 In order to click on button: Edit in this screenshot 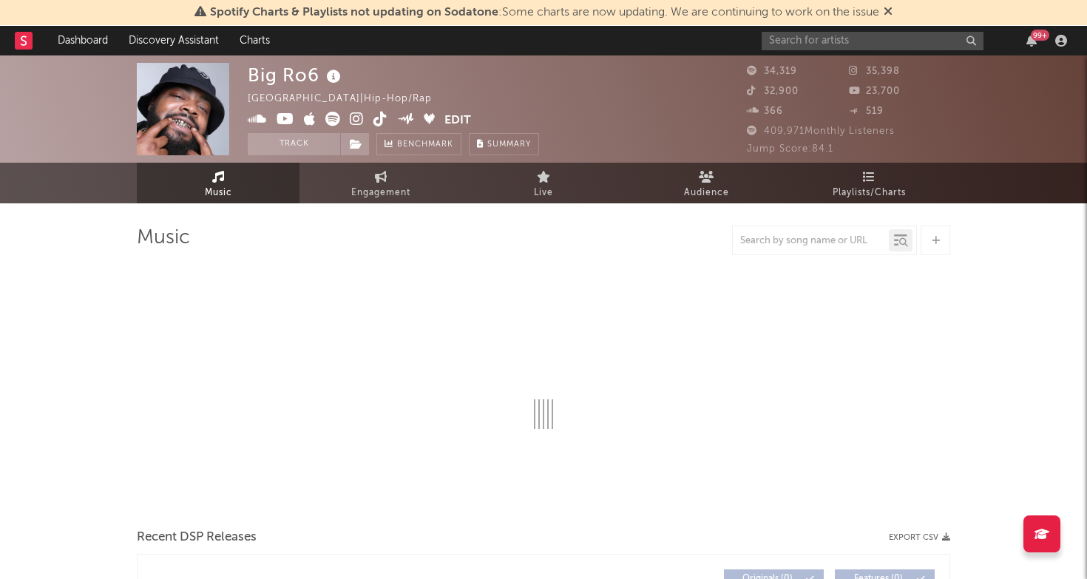, I will do `click(458, 121)`.